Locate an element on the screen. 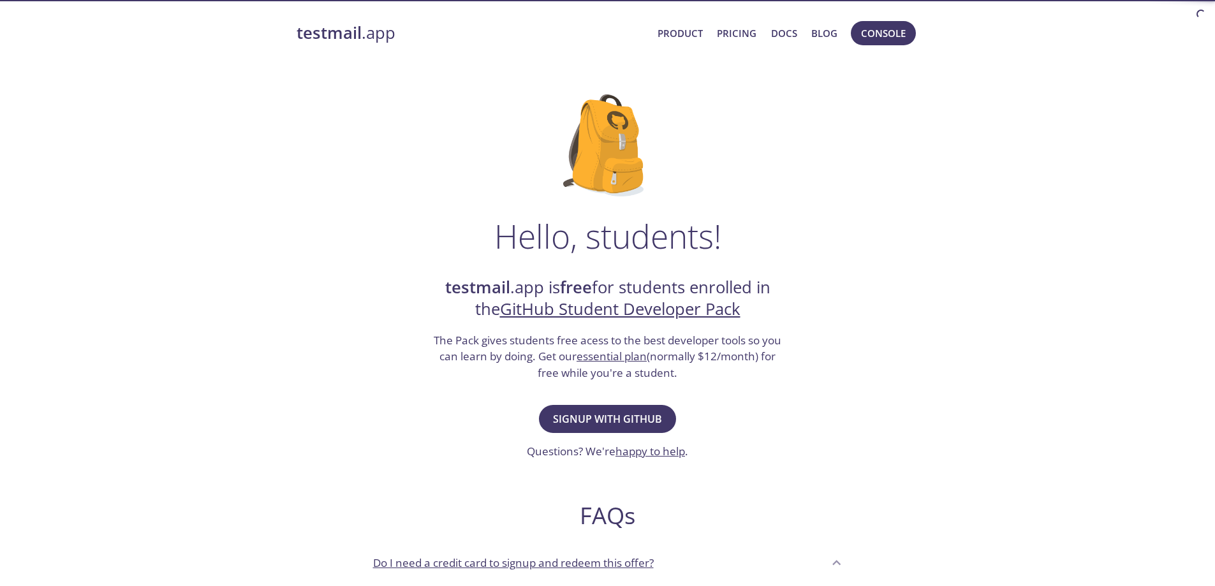  a: Blog is located at coordinates (824, 33).